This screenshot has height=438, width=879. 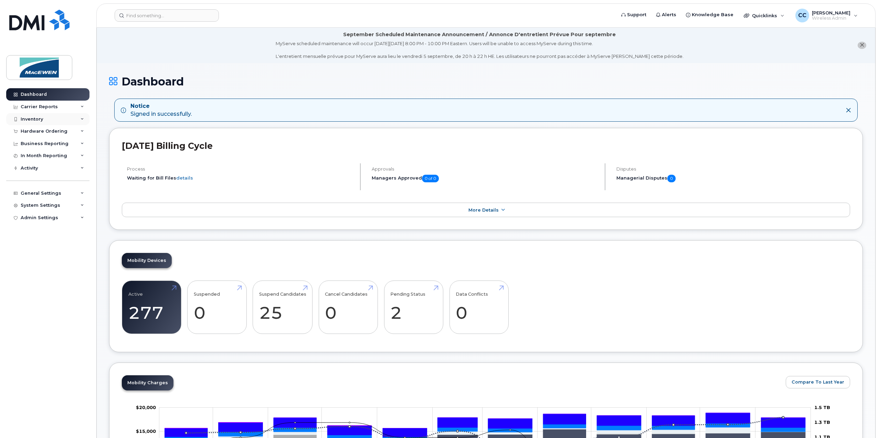 I want to click on a: Active 277, so click(x=151, y=307).